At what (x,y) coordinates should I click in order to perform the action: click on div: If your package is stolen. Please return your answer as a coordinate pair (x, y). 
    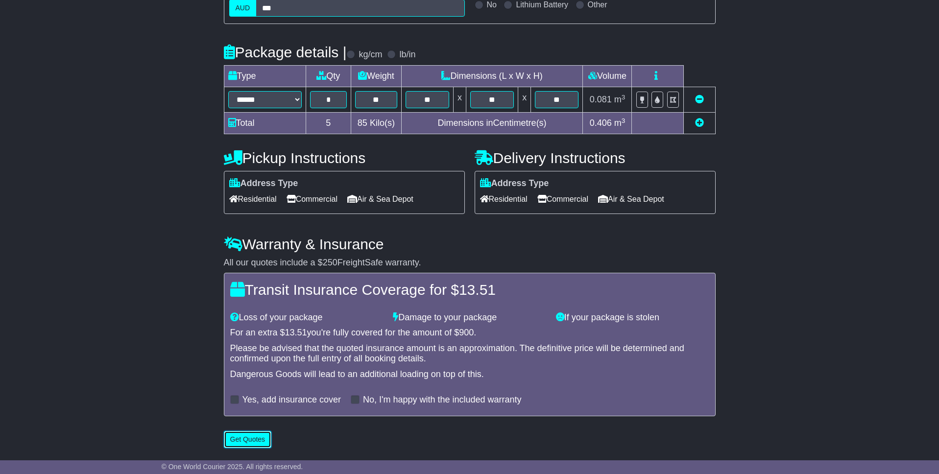
    Looking at the image, I should click on (632, 318).